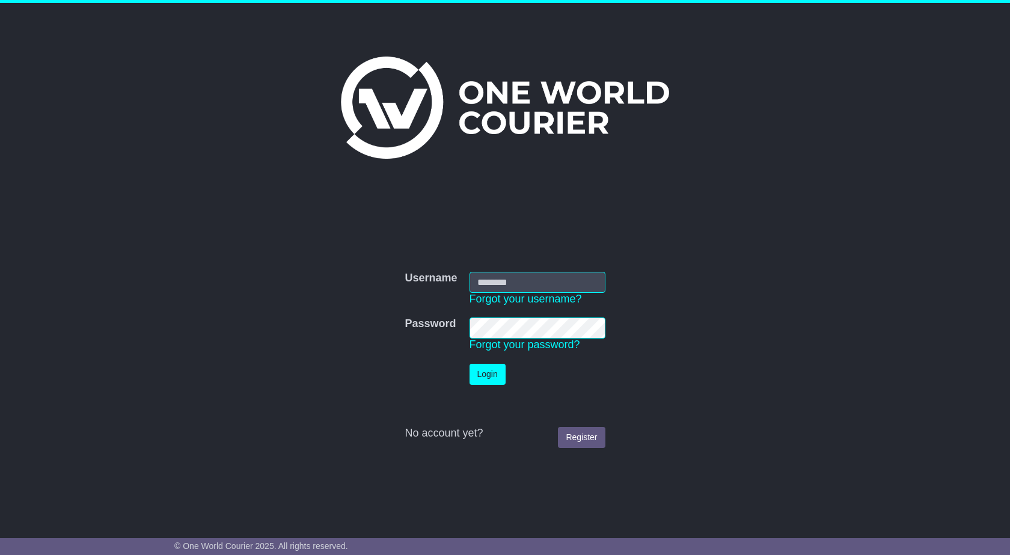 Image resolution: width=1010 pixels, height=555 pixels. I want to click on a: Forgot your username?, so click(525, 299).